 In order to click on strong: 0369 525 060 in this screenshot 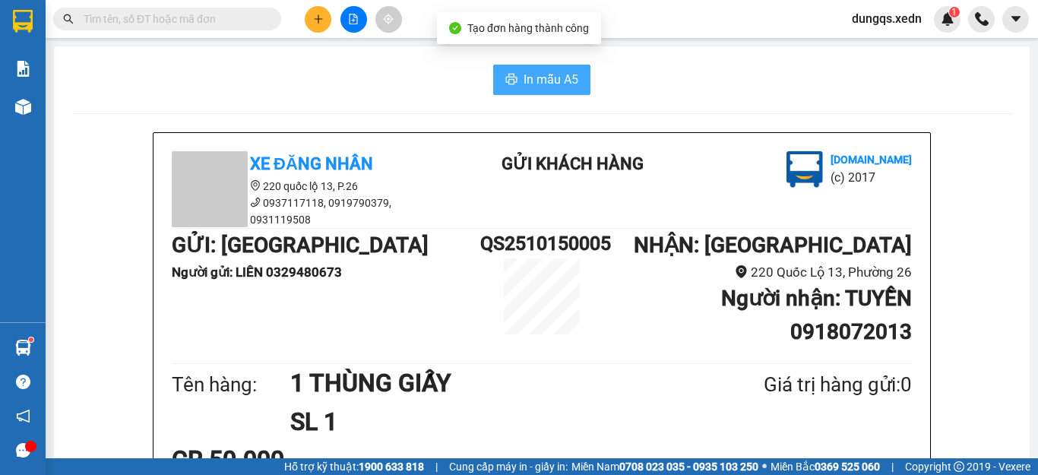, I will do `click(848, 467)`.